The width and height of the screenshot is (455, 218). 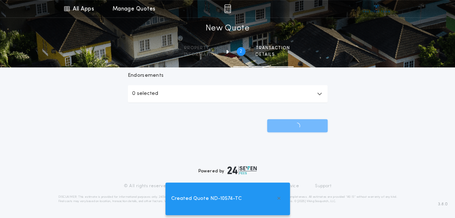 I want to click on p: Endorsements, so click(x=228, y=76).